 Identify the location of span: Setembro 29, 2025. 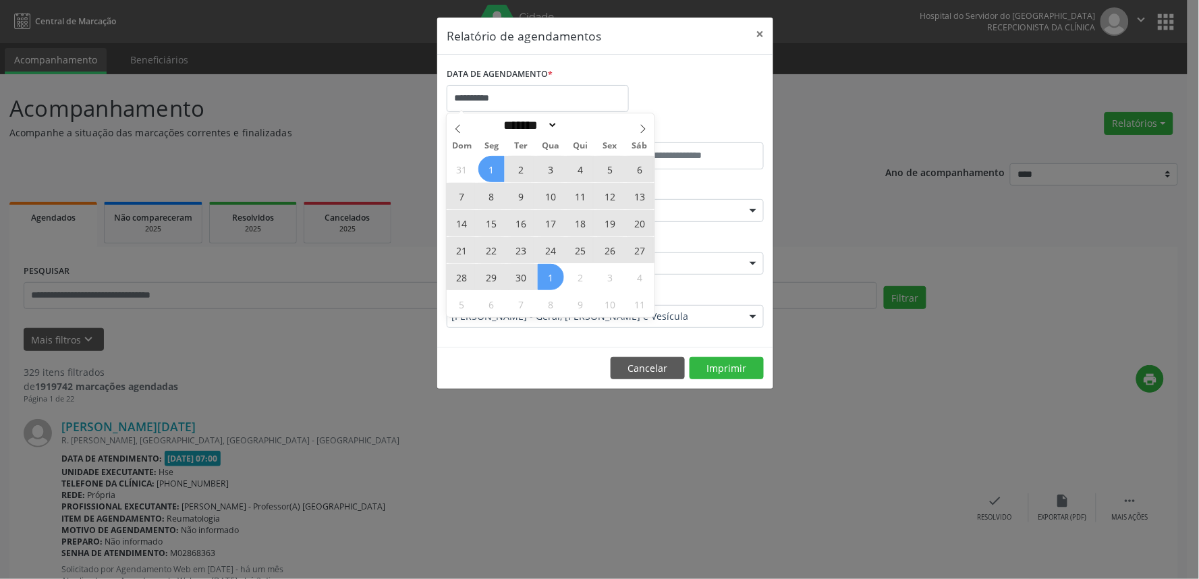
(491, 277).